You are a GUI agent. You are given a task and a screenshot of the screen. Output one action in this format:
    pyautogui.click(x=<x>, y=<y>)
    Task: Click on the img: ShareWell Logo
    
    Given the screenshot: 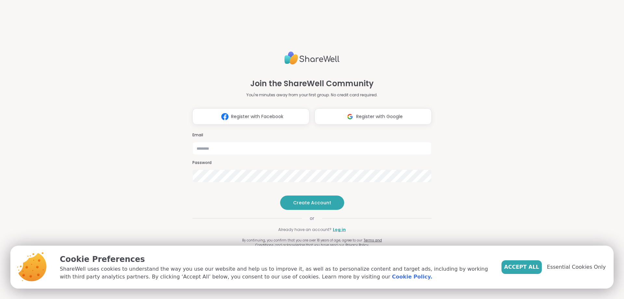 What is the action you would take?
    pyautogui.click(x=312, y=58)
    